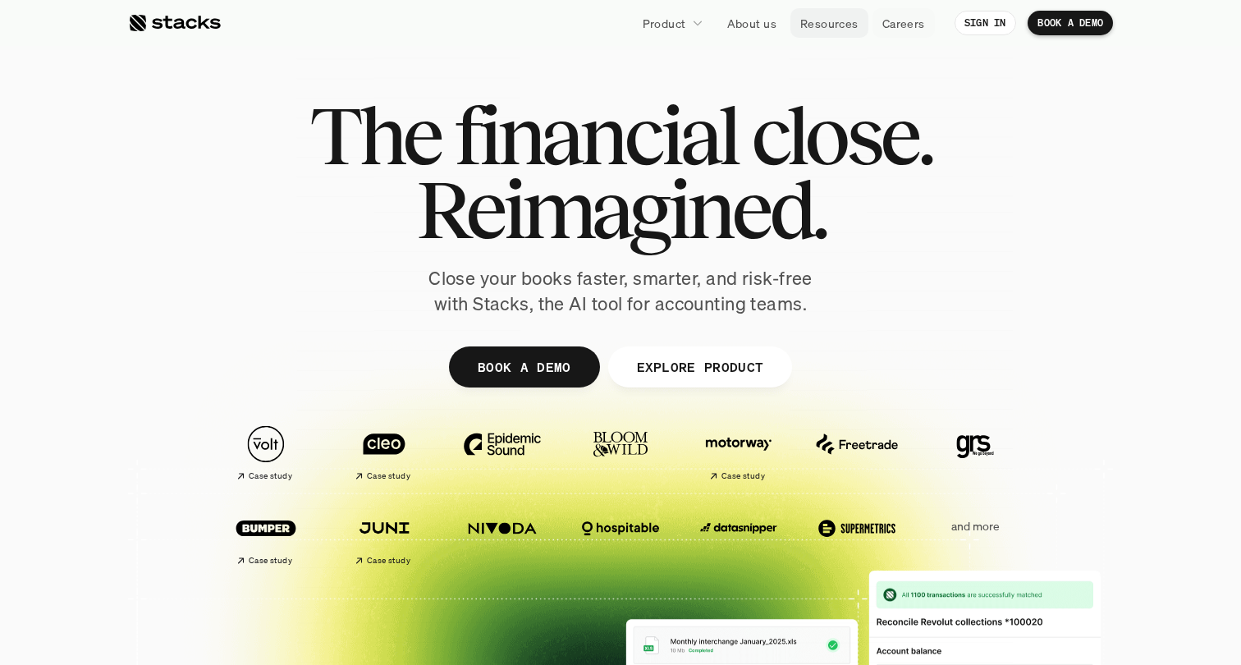 This screenshot has height=665, width=1241. I want to click on p: EXPLORE PRODUCT, so click(699, 366).